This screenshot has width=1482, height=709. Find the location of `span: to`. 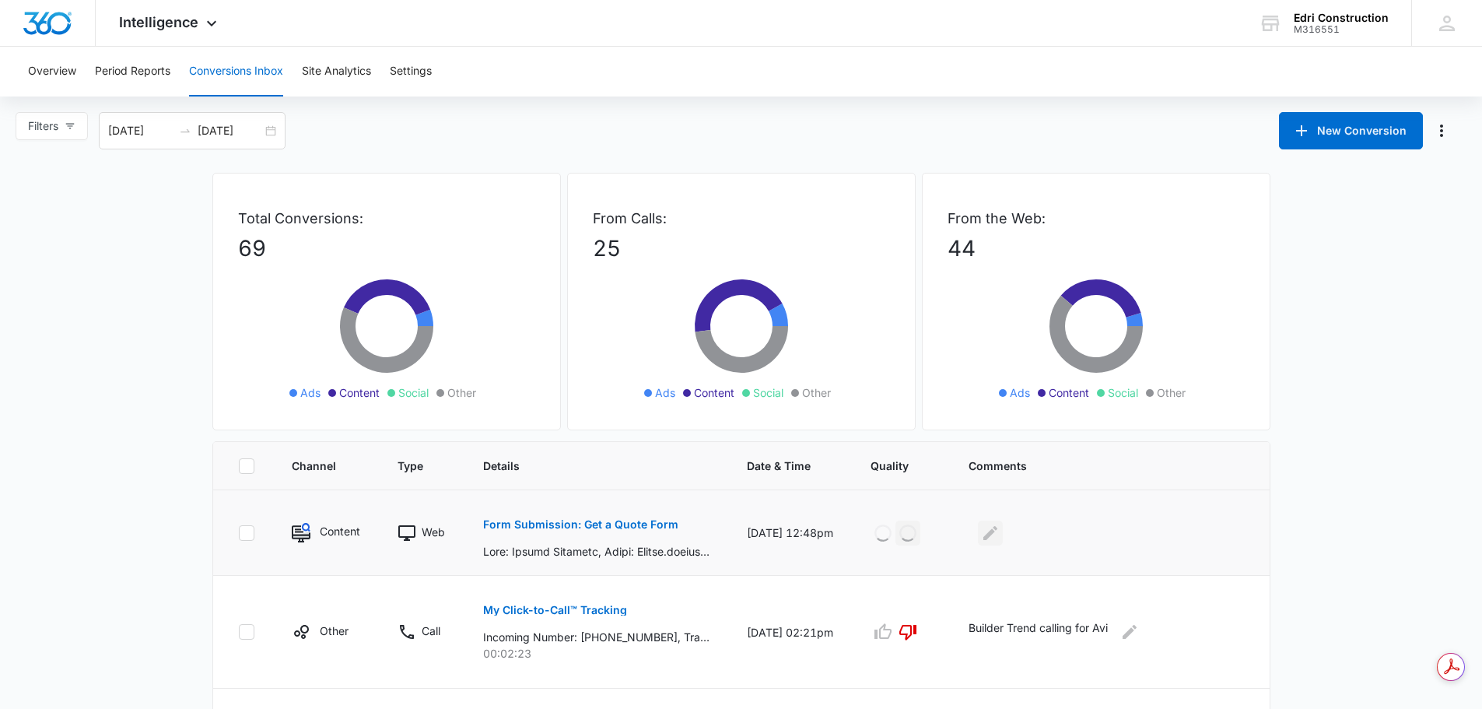

span: to is located at coordinates (185, 131).